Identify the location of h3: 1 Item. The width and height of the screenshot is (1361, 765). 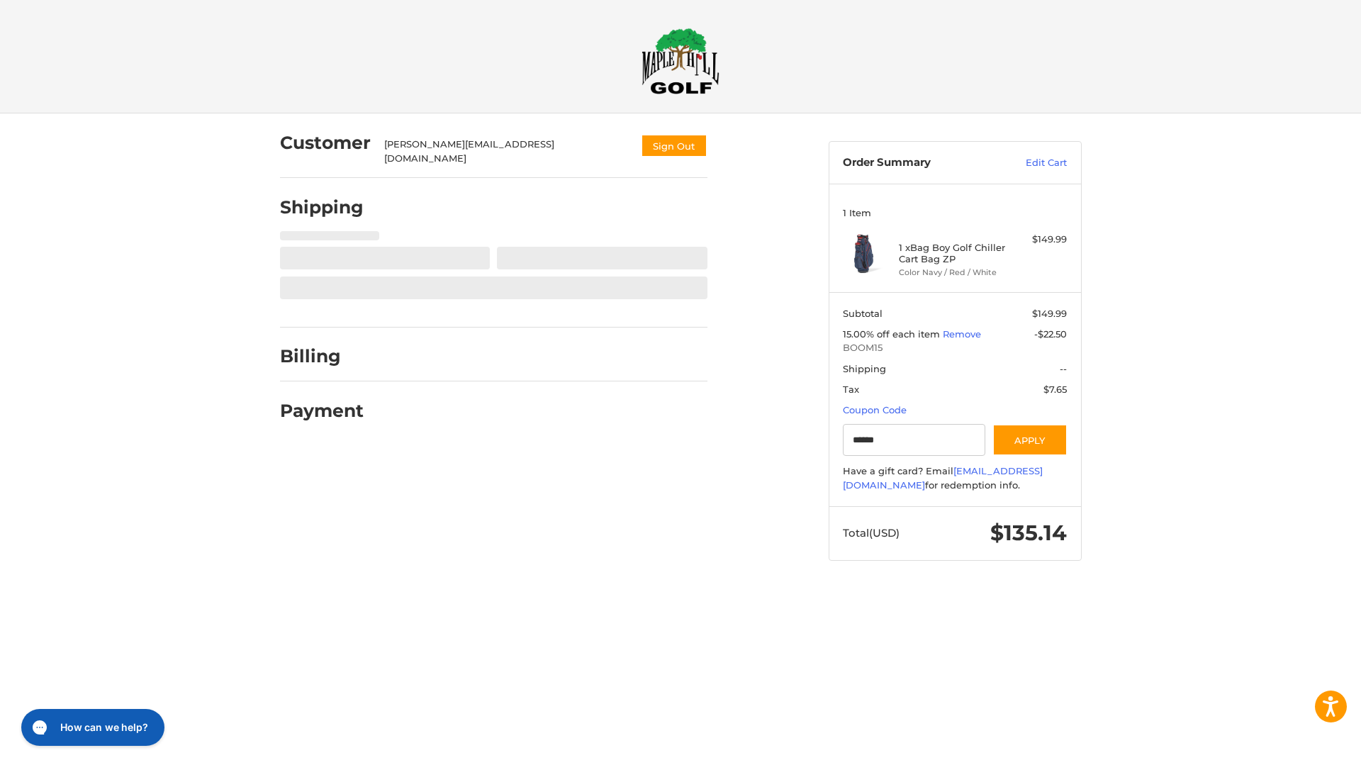
(955, 213).